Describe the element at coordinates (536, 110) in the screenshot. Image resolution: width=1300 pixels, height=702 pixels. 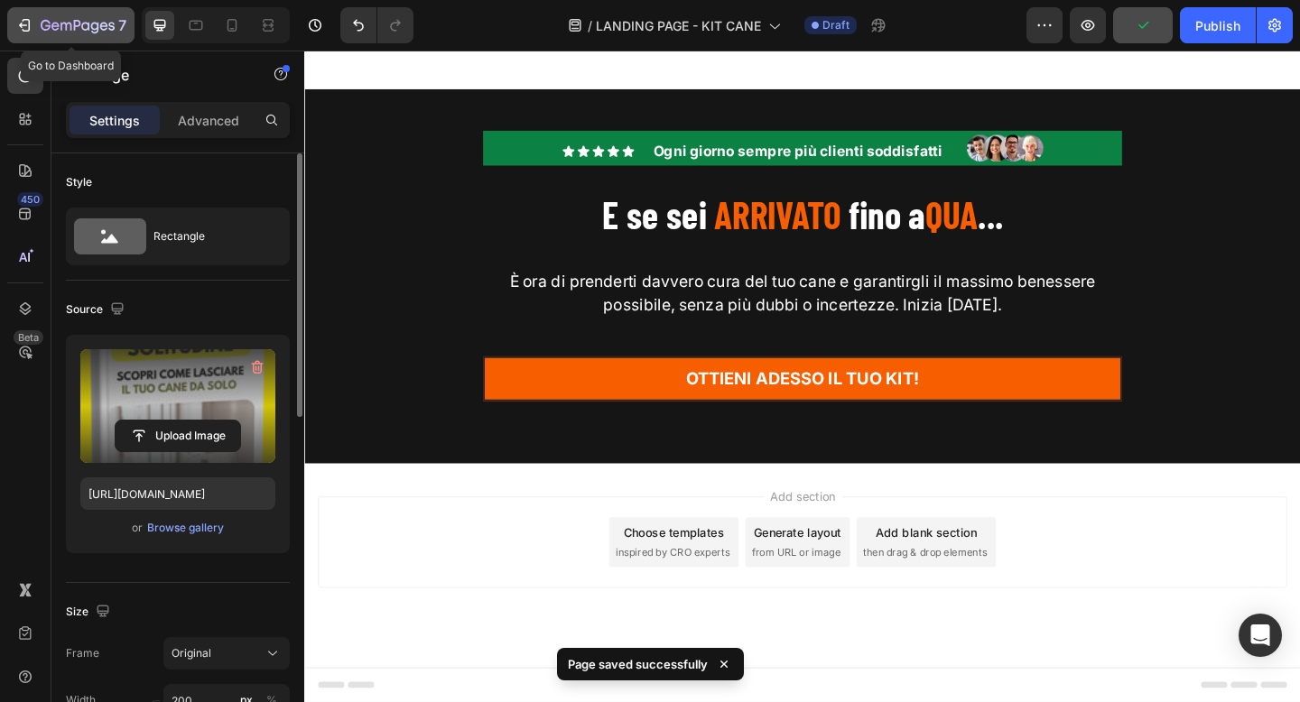
I see `strong: Ogni giorno sempre più clienti soddisfatti` at that location.